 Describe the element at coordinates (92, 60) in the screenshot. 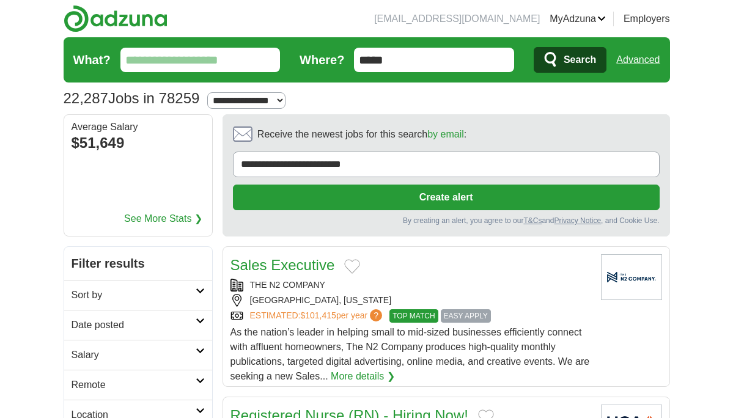

I see `label: What?` at that location.